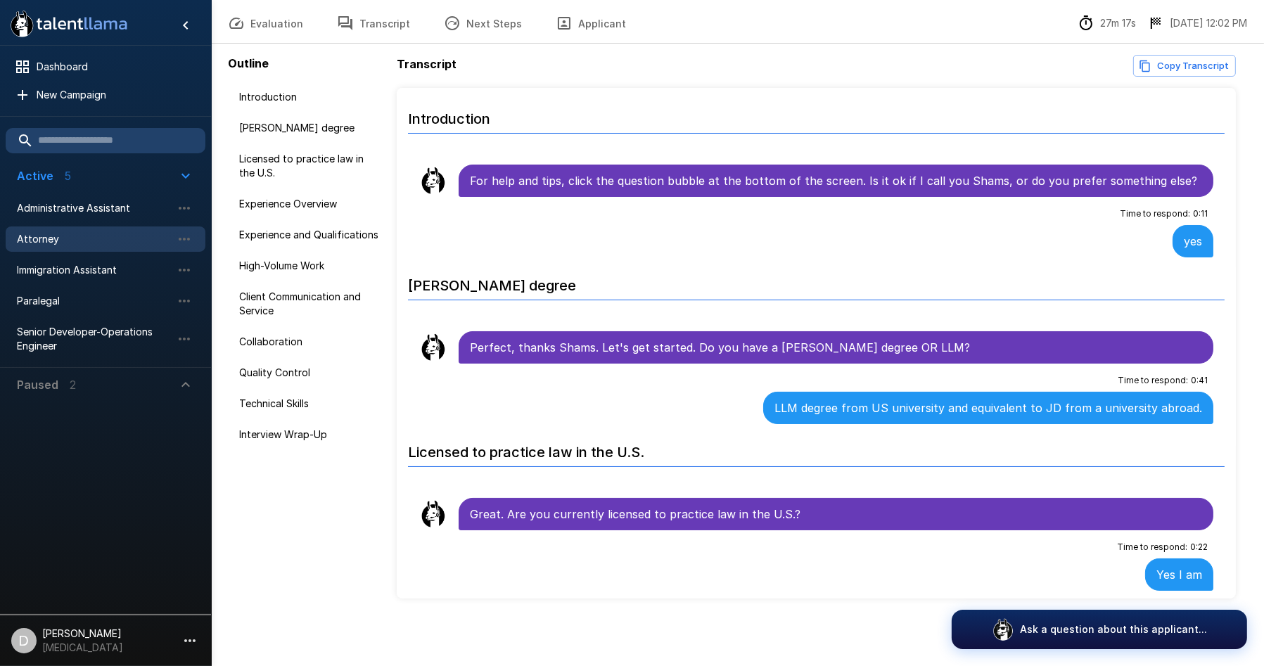 The image size is (1264, 666). Describe the element at coordinates (1107, 23) in the screenshot. I see `div: The time between starting and completing the interview` at that location.